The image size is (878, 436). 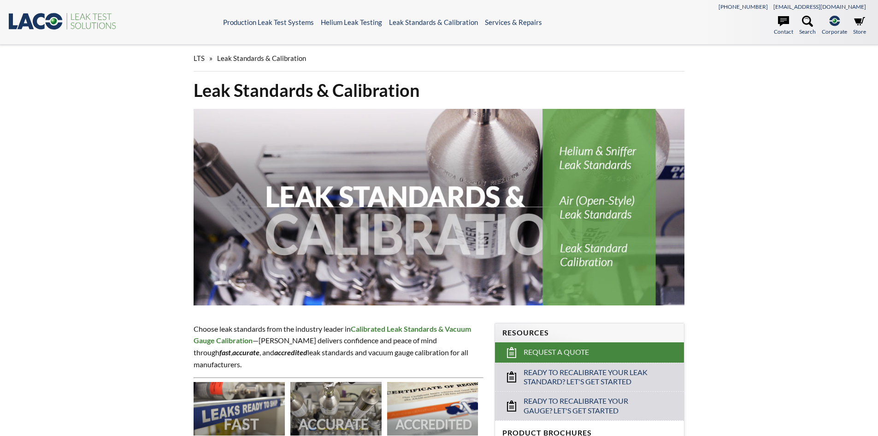 I want to click on img: Leak Standards & Calibration header, so click(x=439, y=207).